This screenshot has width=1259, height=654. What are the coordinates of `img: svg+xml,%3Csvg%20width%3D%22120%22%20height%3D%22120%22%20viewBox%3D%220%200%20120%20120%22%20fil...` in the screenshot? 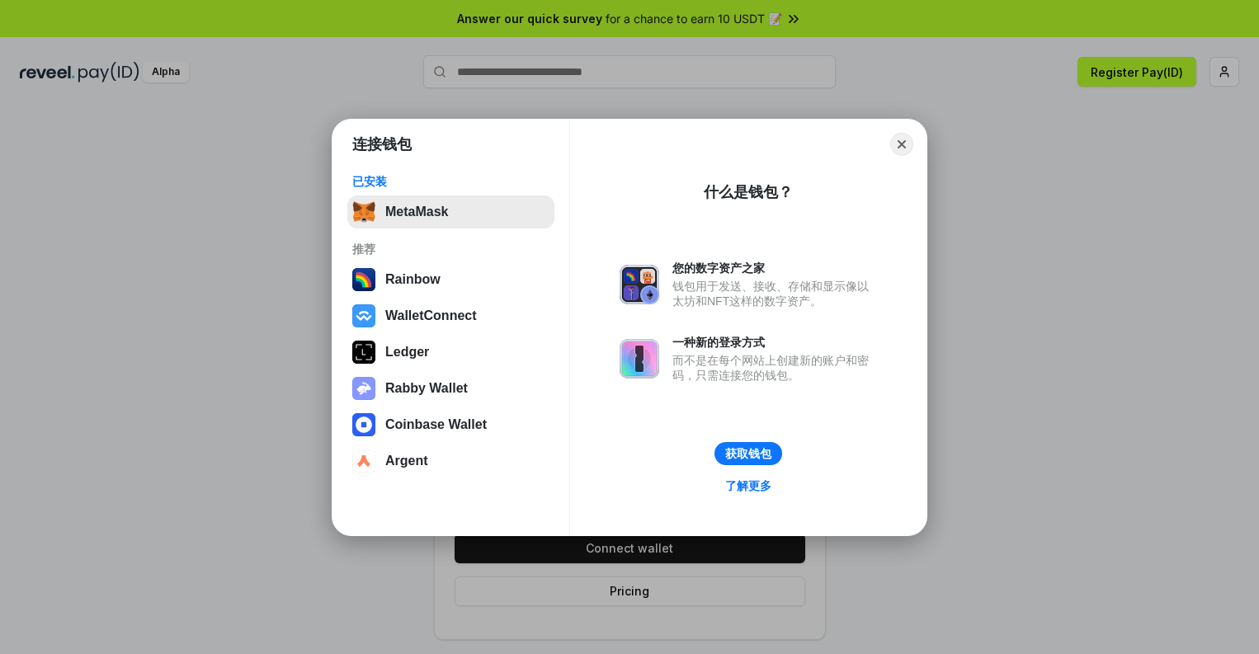 It's located at (364, 280).